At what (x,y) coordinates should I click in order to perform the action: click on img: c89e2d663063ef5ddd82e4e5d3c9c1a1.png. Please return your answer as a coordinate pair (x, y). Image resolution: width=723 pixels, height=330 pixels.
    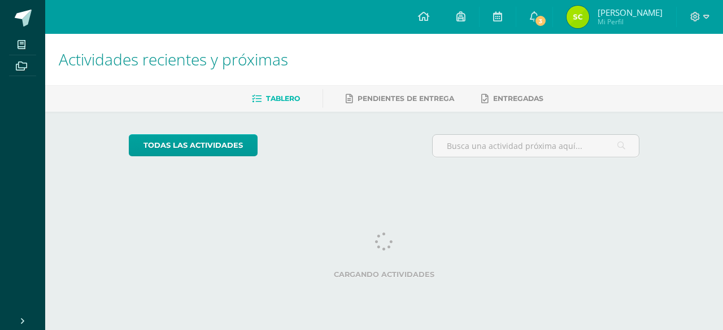
    Looking at the image, I should click on (578, 17).